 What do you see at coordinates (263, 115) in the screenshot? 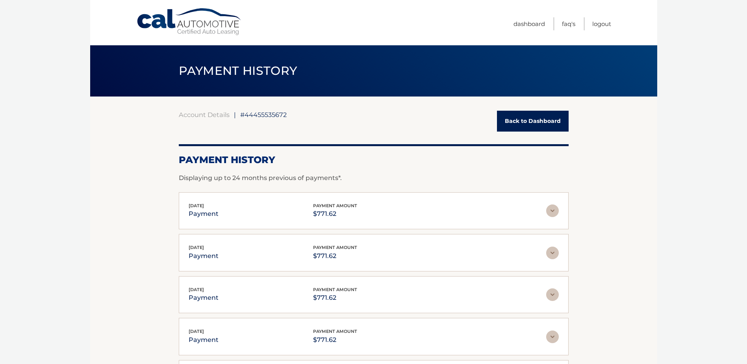
I see `span: #44455535672` at bounding box center [263, 115].